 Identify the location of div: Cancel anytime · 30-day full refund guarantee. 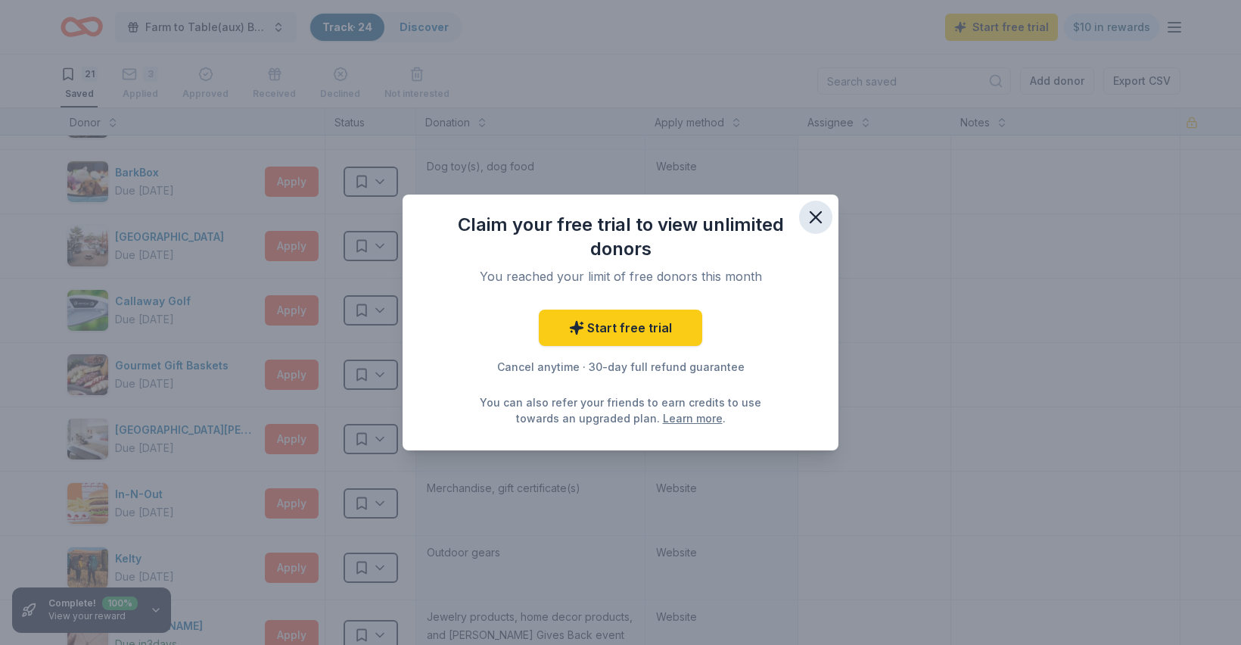
(620, 367).